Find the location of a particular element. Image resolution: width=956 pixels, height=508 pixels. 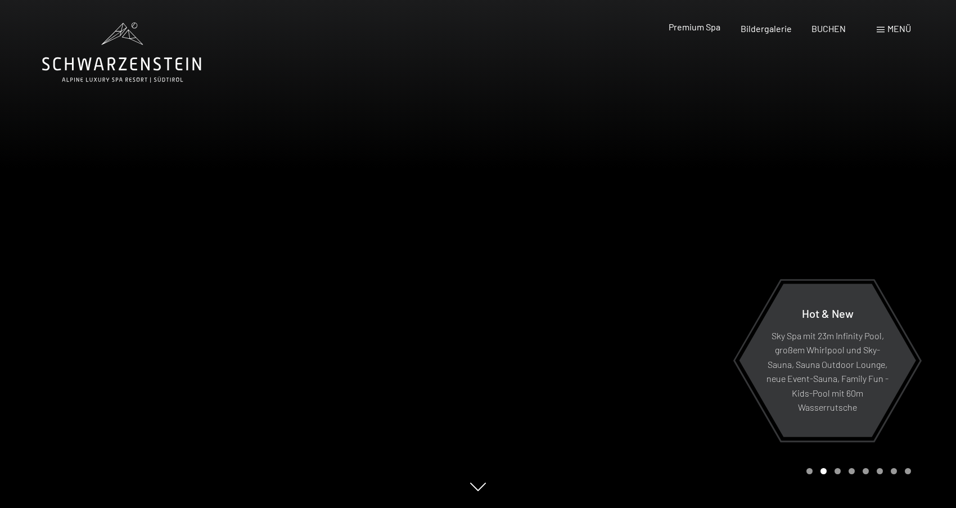

a: Bildergalerie is located at coordinates (766, 28).